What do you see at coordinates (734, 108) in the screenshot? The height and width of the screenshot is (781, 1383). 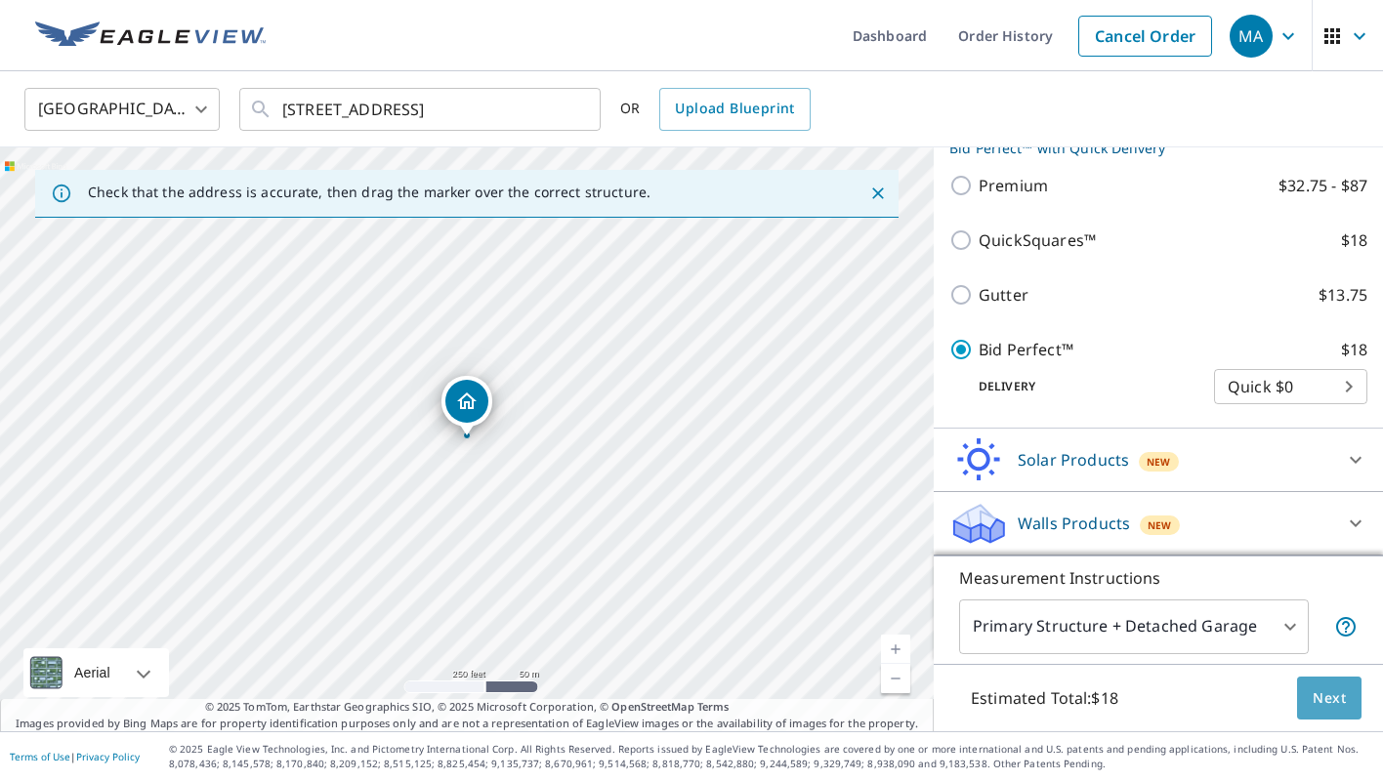 I see `span: Upload Blueprint` at bounding box center [734, 108].